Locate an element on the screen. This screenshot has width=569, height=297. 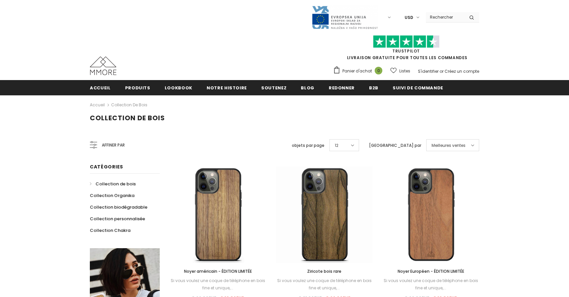
a: Collection biodégradable is located at coordinates (118, 207).